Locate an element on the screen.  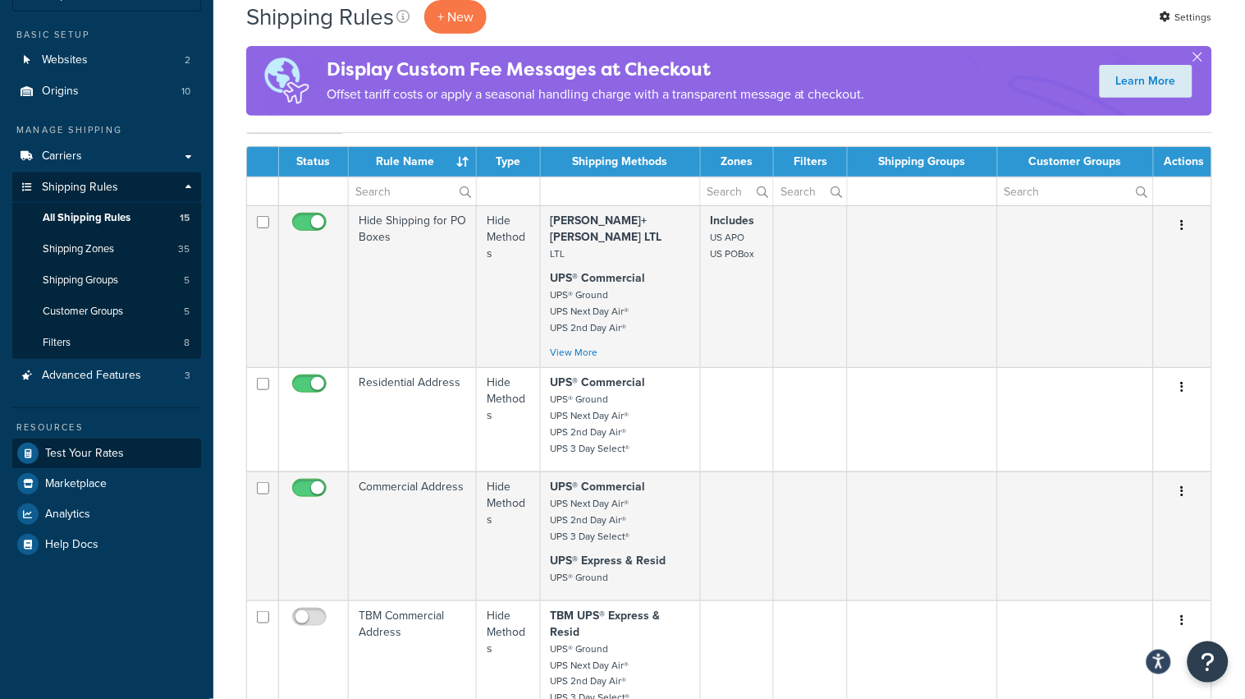
li: Help Docs is located at coordinates (107, 544).